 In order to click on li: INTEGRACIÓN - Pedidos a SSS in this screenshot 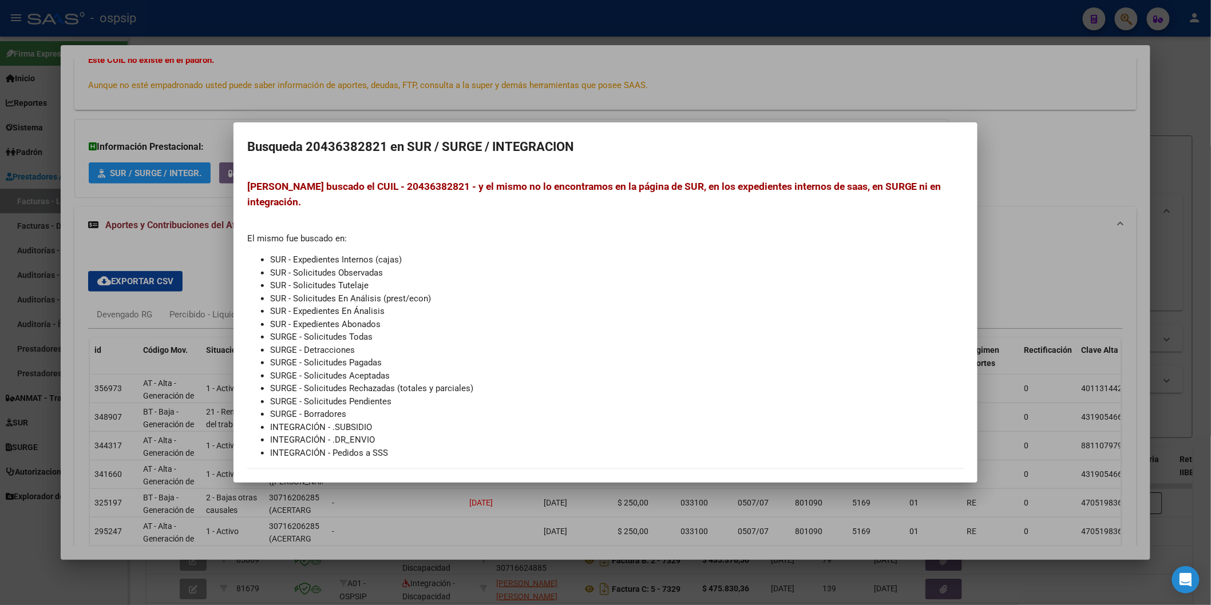, I will do `click(617, 453)`.